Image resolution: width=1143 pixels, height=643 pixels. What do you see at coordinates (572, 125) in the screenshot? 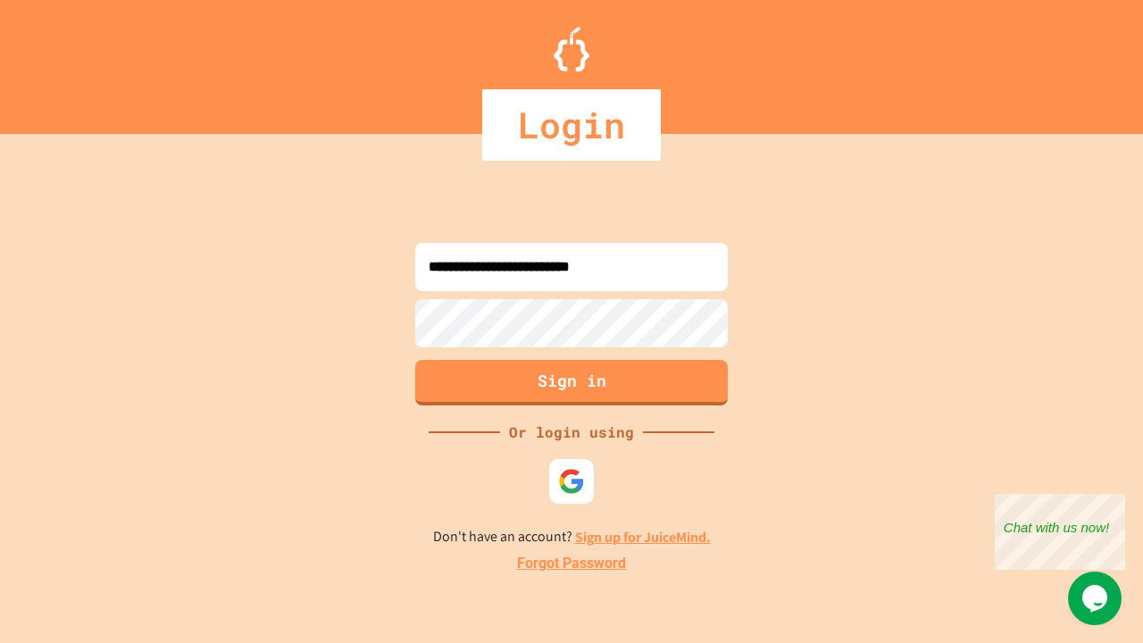
I see `div: Login` at bounding box center [572, 125].